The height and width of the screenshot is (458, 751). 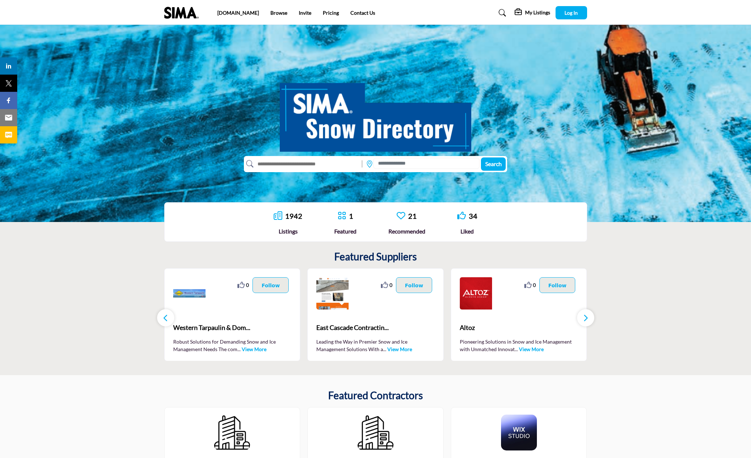 What do you see at coordinates (519, 345) in the screenshot?
I see `p: Pioneering Solutions in Snow and Ice Management with Unmatched Innovat` at bounding box center [519, 345].